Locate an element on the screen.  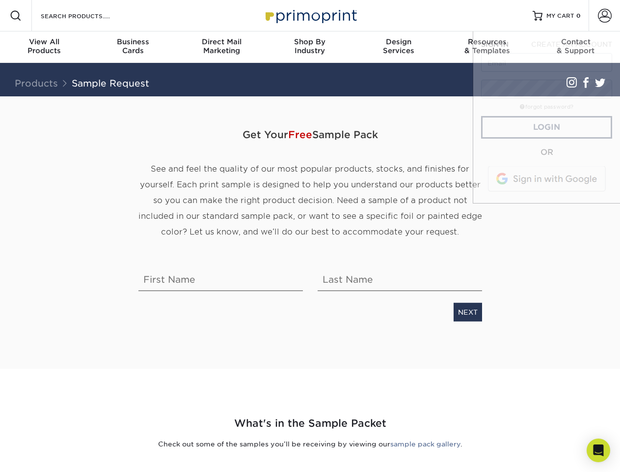
span: Design is located at coordinates (399, 42).